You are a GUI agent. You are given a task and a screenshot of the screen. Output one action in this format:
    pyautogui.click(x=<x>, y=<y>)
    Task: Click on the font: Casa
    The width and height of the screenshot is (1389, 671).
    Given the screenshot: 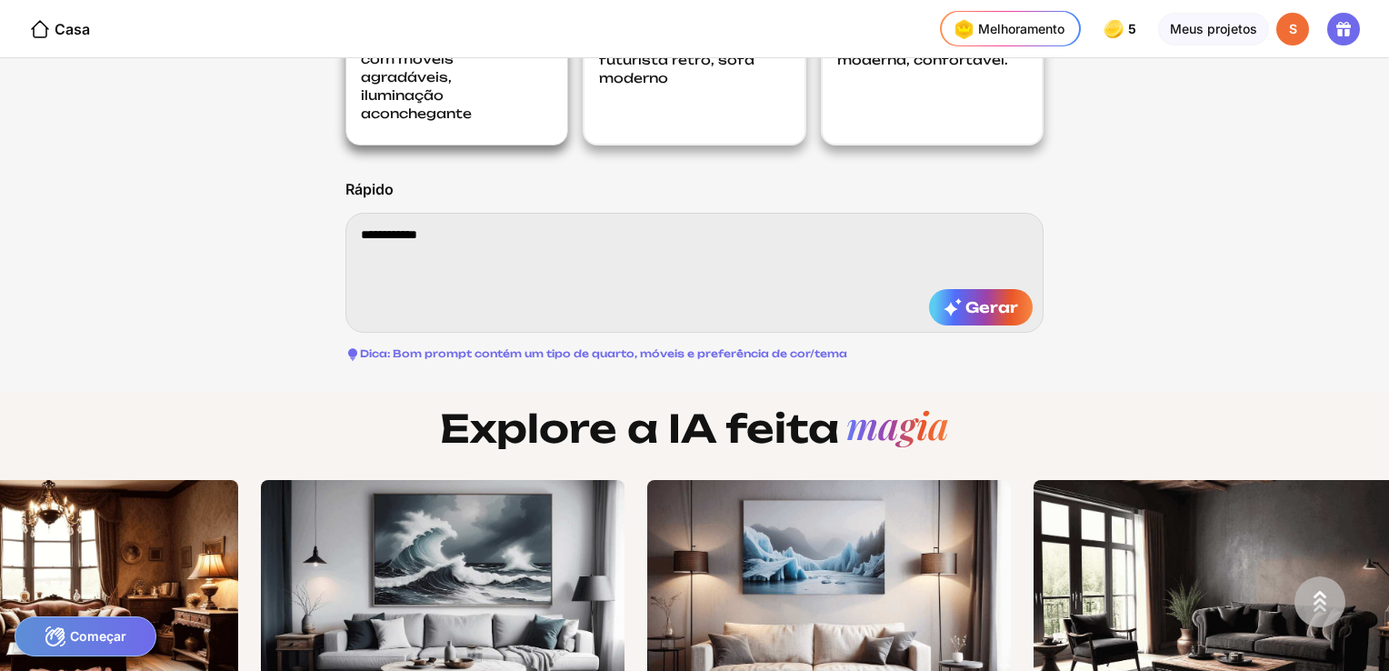 What is the action you would take?
    pyautogui.click(x=72, y=29)
    